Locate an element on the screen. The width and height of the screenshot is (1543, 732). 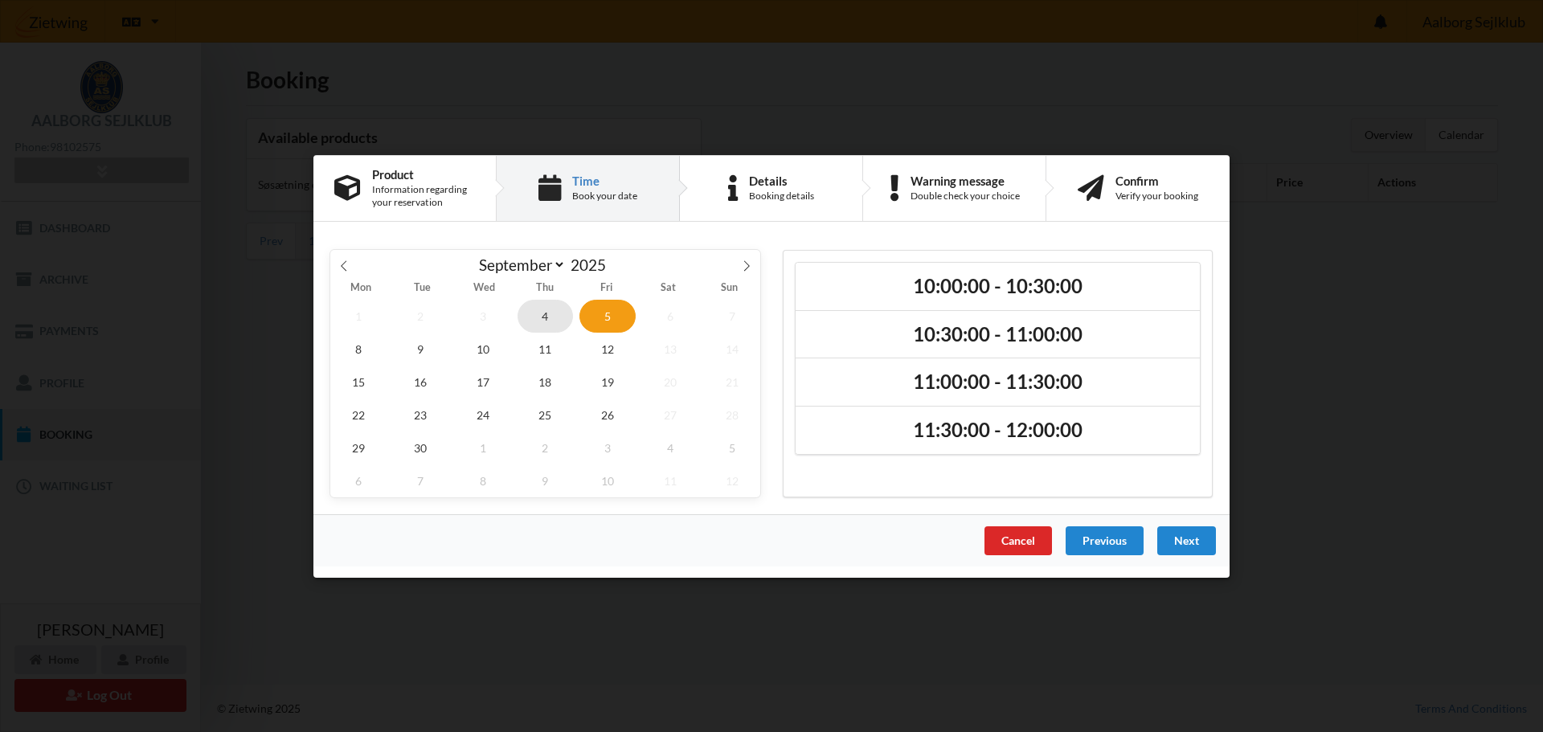
span: September 25, 2025 is located at coordinates (546, 414).